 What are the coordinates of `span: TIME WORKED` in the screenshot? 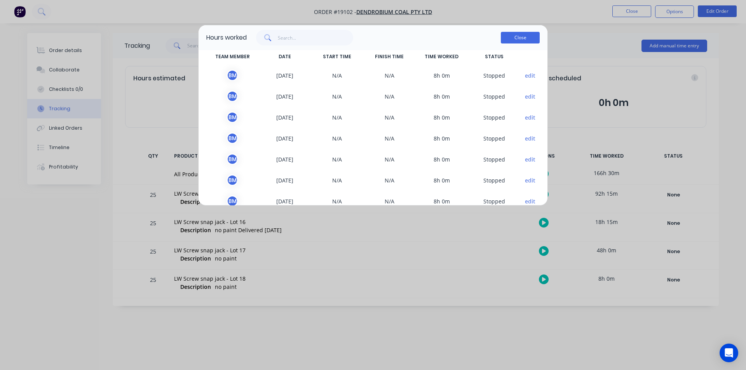 It's located at (442, 57).